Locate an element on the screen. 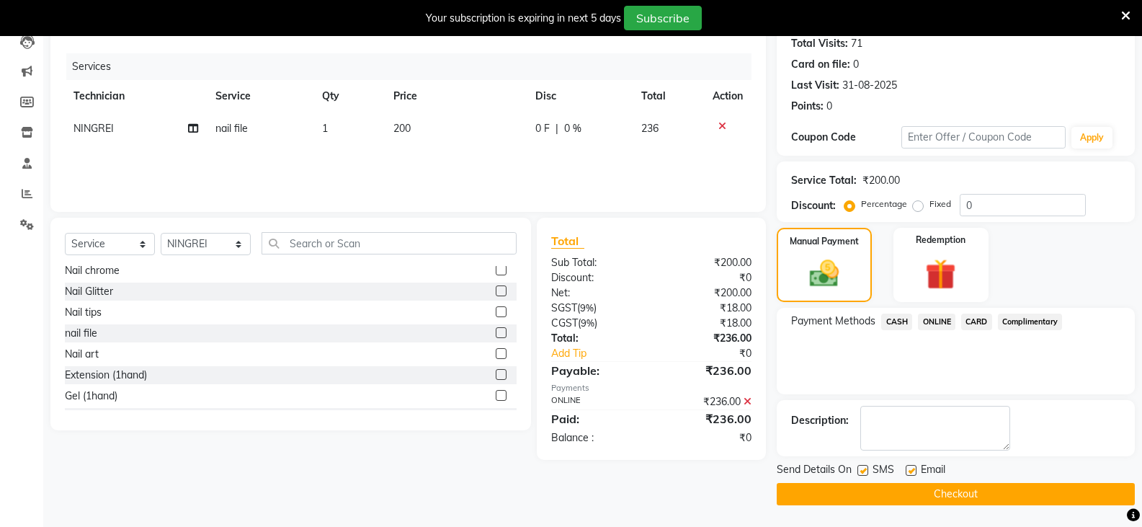  div: Gel (1hand) is located at coordinates (91, 396).